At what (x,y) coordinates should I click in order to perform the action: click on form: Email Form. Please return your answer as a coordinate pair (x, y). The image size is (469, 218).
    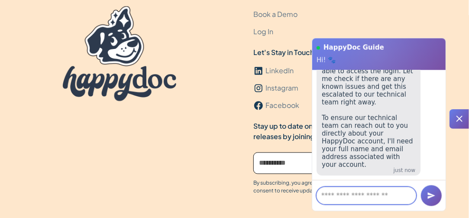
    Looking at the image, I should click on (350, 163).